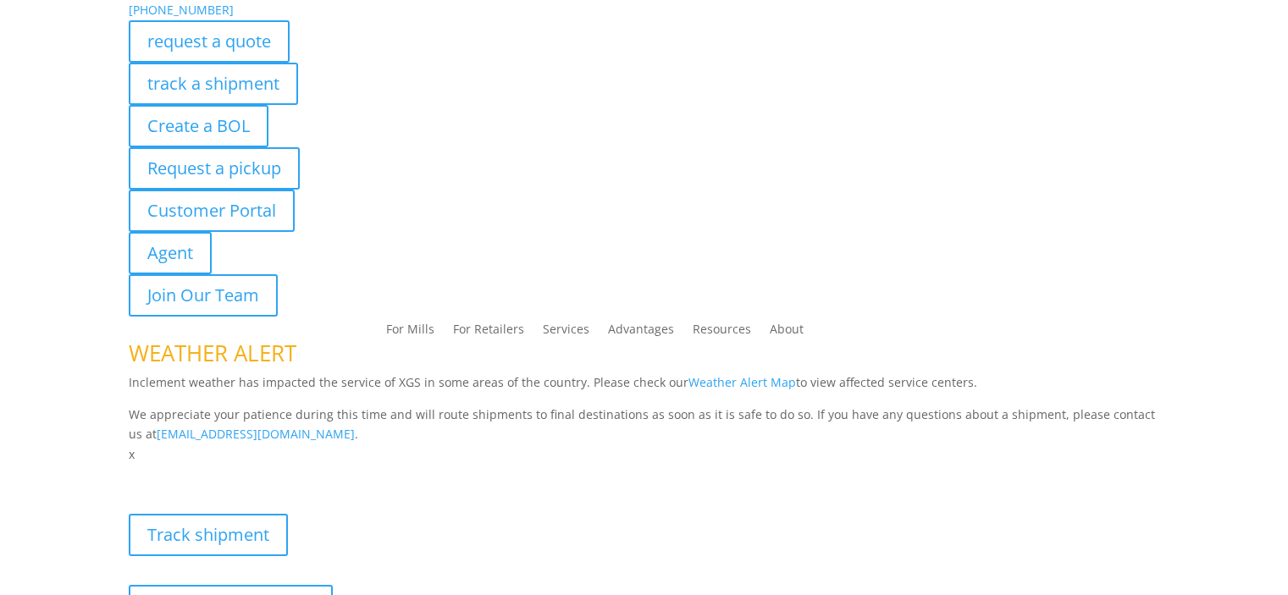 The width and height of the screenshot is (1288, 595). I want to click on span: WEATHER ALERT, so click(213, 353).